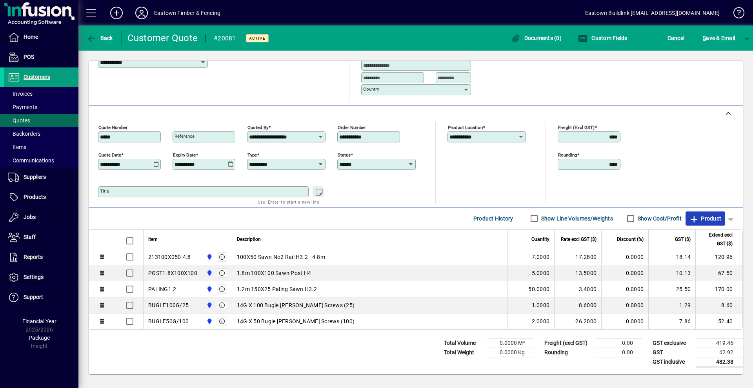 This screenshot has width=753, height=388. Describe the element at coordinates (578, 239) in the screenshot. I see `span: Rate excl GST ($)` at that location.